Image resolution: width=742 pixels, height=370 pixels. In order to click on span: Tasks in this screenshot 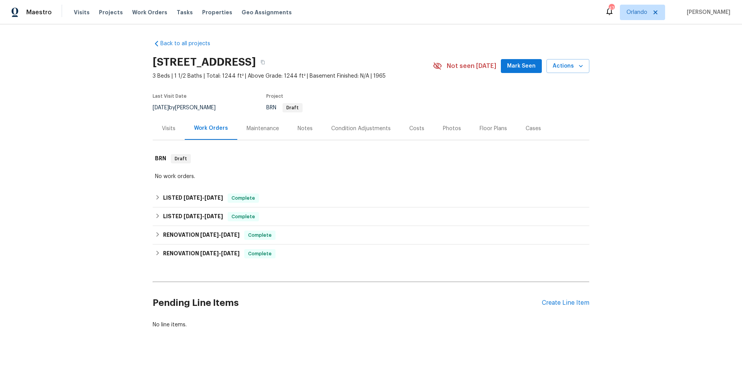, I will do `click(185, 12)`.